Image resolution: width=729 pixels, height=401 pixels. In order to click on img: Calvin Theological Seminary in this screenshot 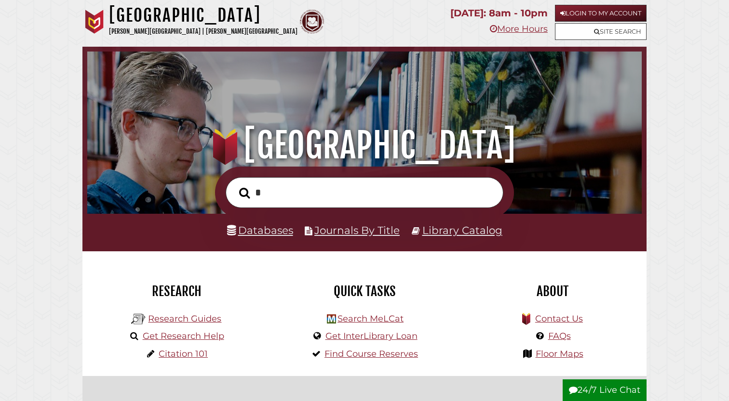, I will do `click(312, 22)`.